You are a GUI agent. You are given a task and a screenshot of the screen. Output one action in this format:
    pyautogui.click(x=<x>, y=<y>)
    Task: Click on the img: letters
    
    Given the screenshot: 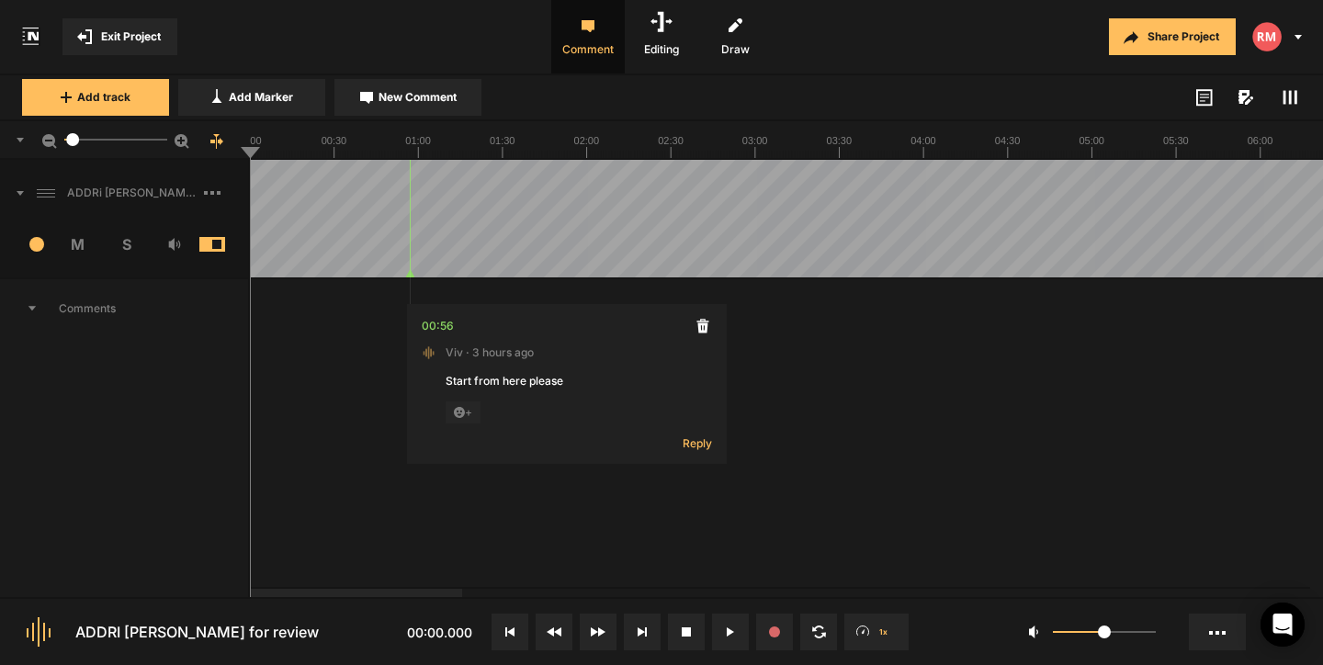 What is the action you would take?
    pyautogui.click(x=1267, y=37)
    